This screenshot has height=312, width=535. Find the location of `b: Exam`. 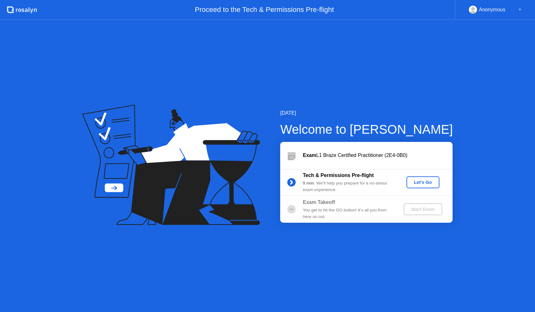

b: Exam is located at coordinates (309, 155).